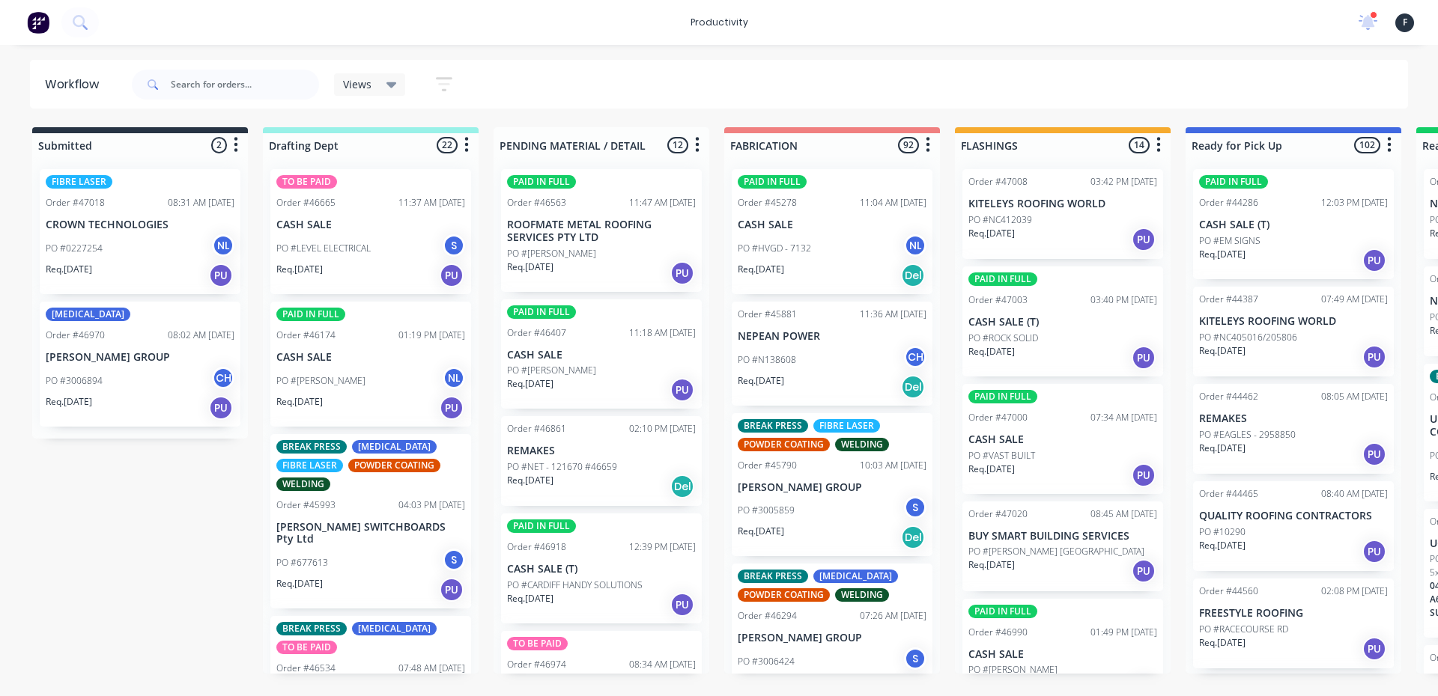  Describe the element at coordinates (371, 357) in the screenshot. I see `p: CASH SALE` at that location.